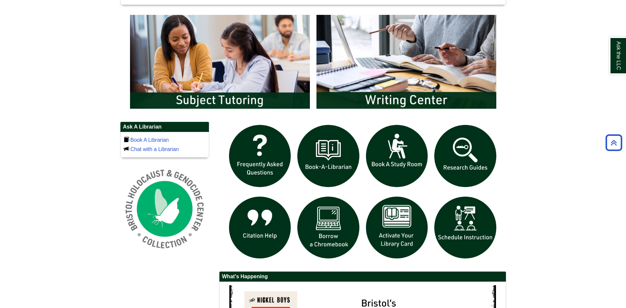  Describe the element at coordinates (397, 227) in the screenshot. I see `img: activate Library Card icon links to form to activate student ID into library card` at that location.